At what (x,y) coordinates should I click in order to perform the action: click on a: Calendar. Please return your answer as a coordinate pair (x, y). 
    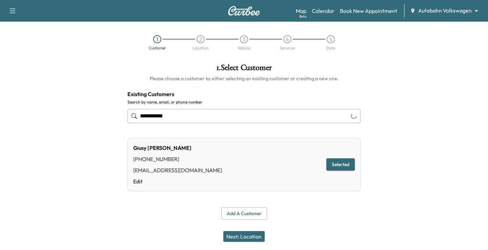
    Looking at the image, I should click on (323, 11).